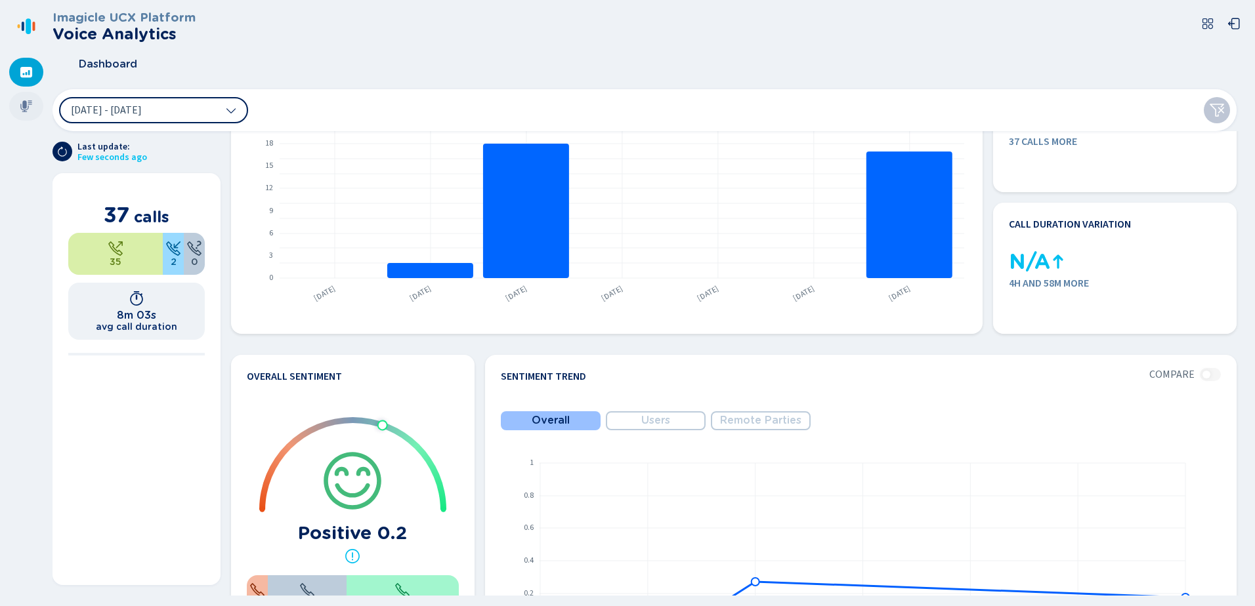  I want to click on svg: arrow-clockwise, so click(62, 152).